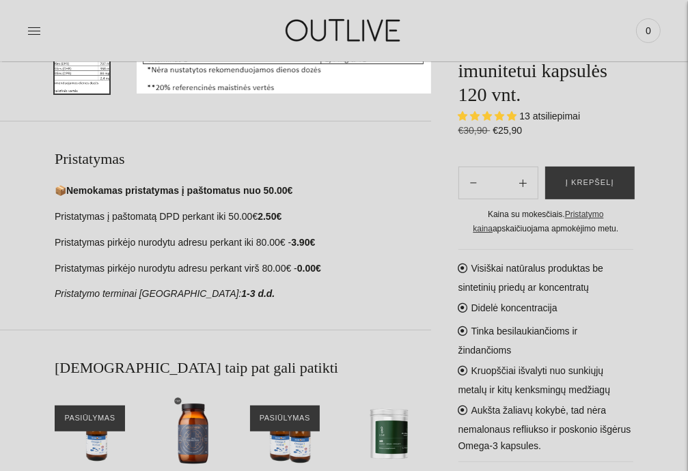 This screenshot has height=471, width=688. I want to click on strong: 1-3 d.d., so click(257, 294).